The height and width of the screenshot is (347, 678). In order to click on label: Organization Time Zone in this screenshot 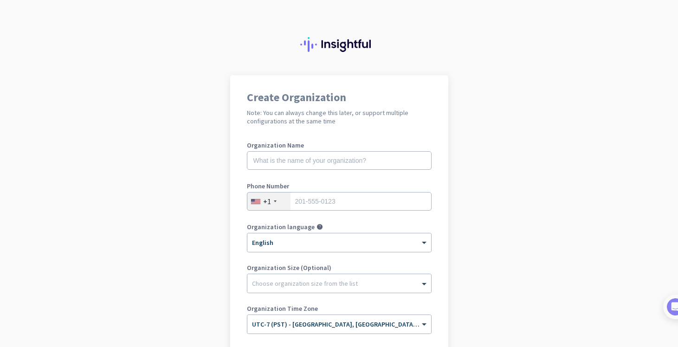, I will do `click(339, 309)`.